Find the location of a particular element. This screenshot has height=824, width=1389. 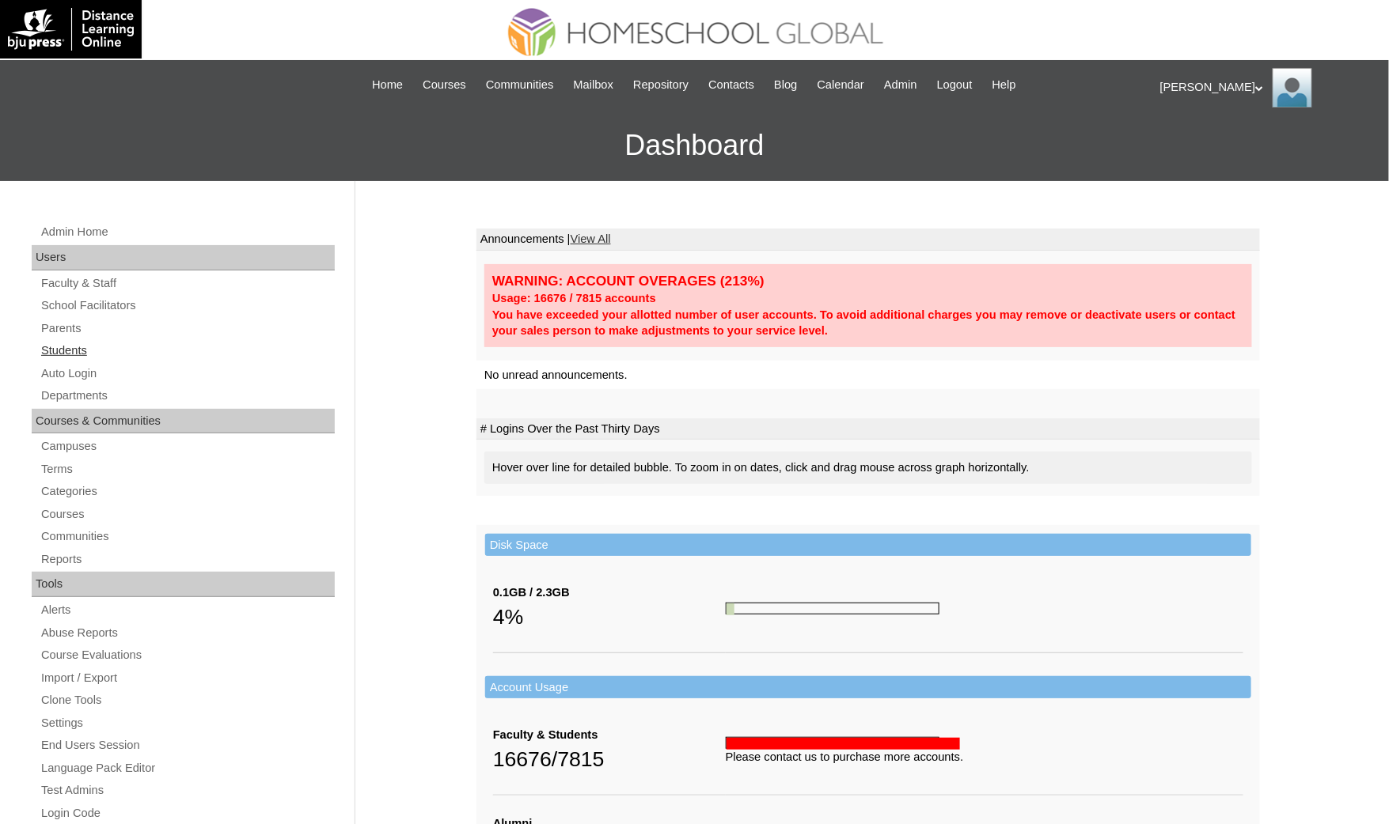

span: Contacts is located at coordinates (731, 85).